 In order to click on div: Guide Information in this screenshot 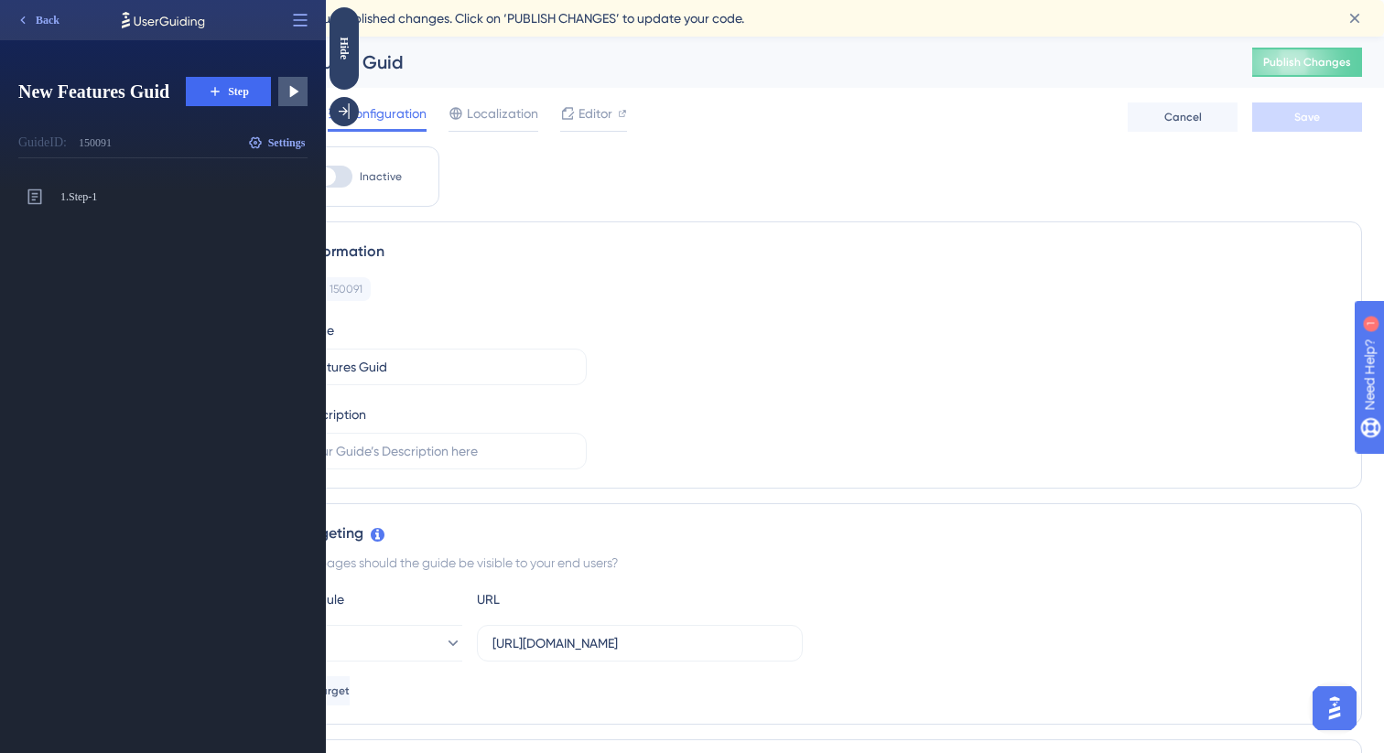, I will do `click(802, 252)`.